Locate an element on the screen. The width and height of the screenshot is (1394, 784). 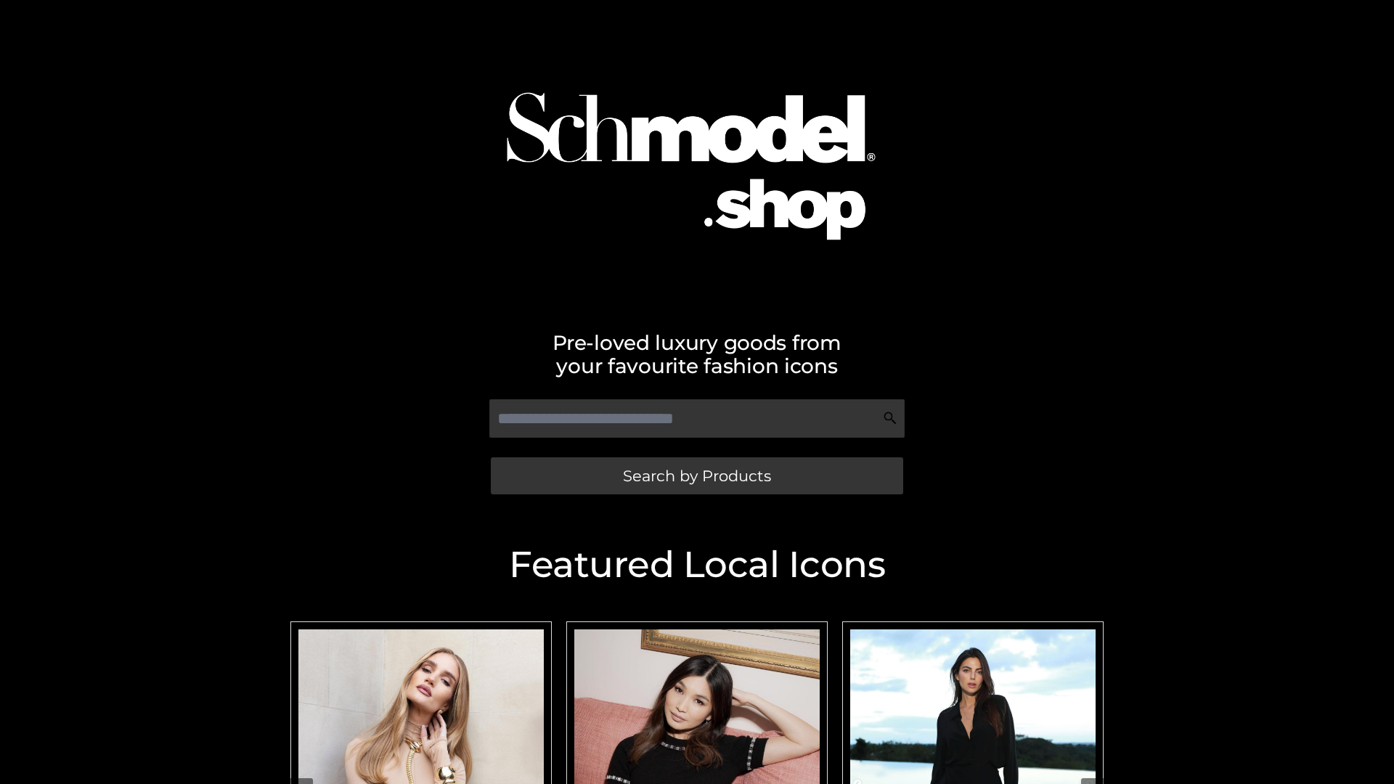
h2: Pre-loved luxury goods from your favourite fashion icons is located at coordinates (697, 354).